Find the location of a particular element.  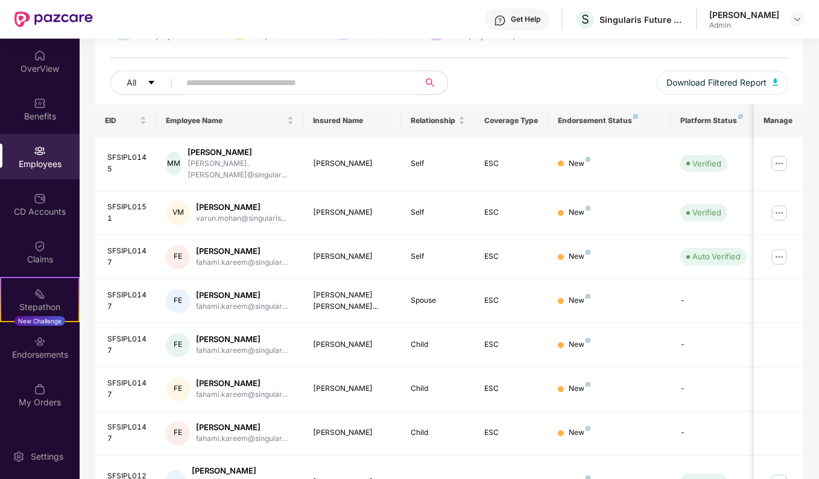

div: Singularis Future Serv India Private Limited is located at coordinates (642, 19).